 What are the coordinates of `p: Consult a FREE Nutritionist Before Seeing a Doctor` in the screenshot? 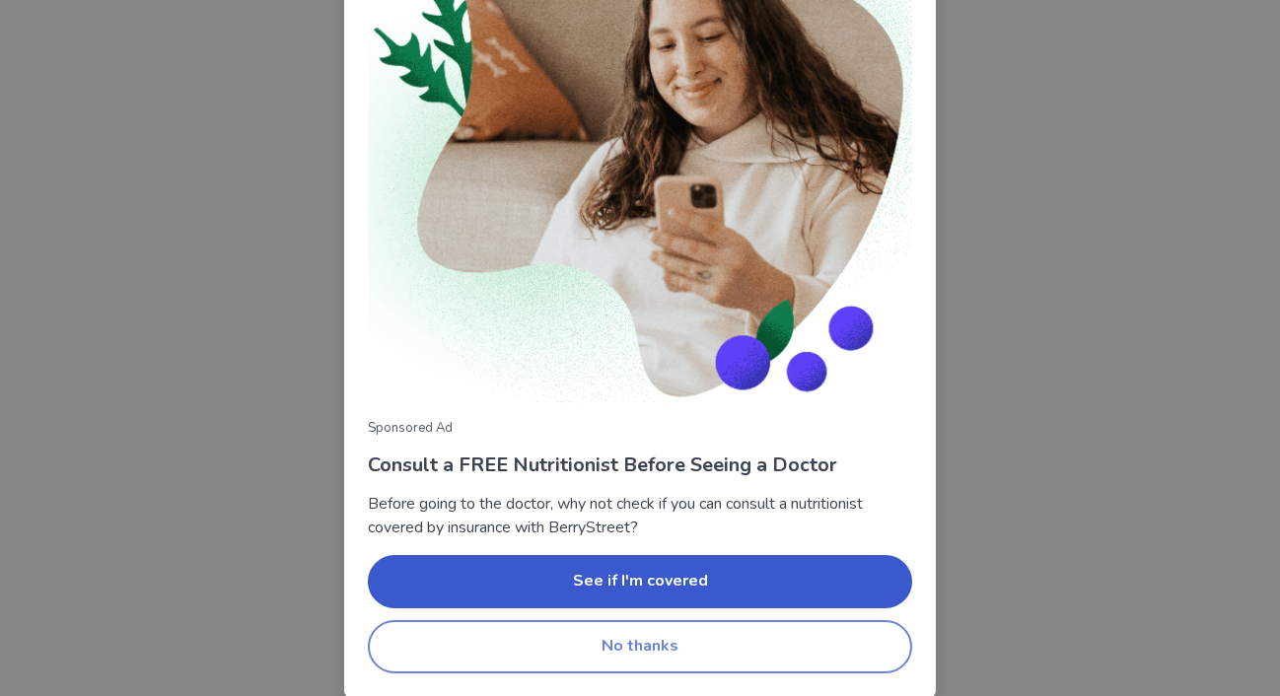 It's located at (640, 466).